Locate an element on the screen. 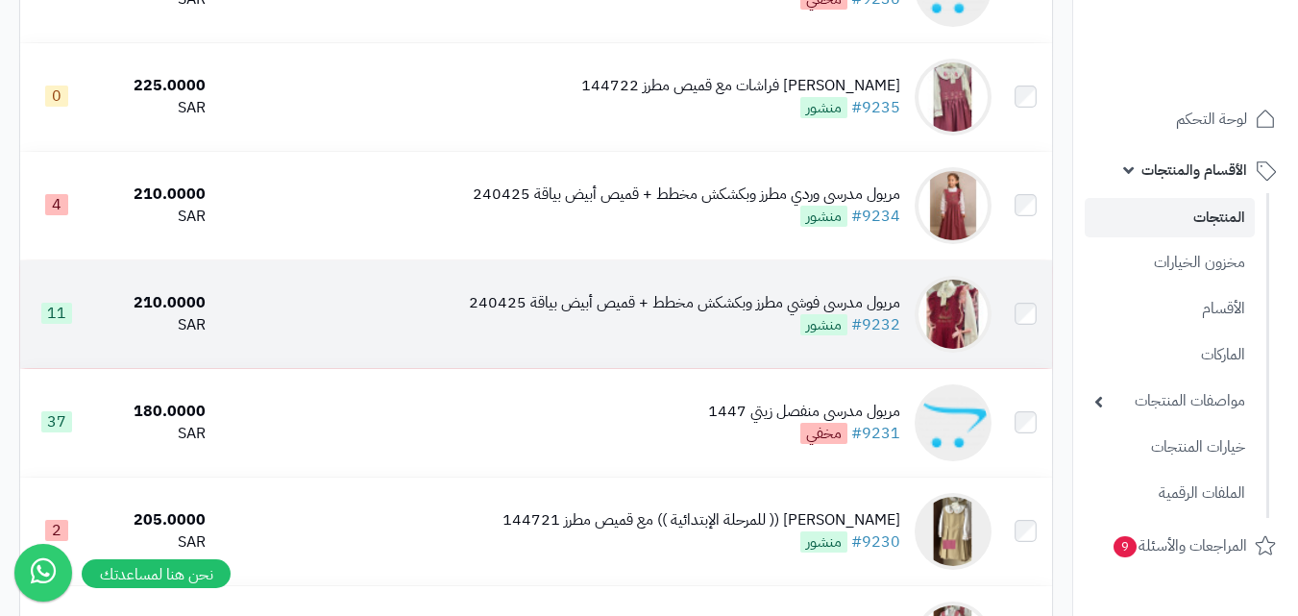  a: المنتجات is located at coordinates (1169, 217).